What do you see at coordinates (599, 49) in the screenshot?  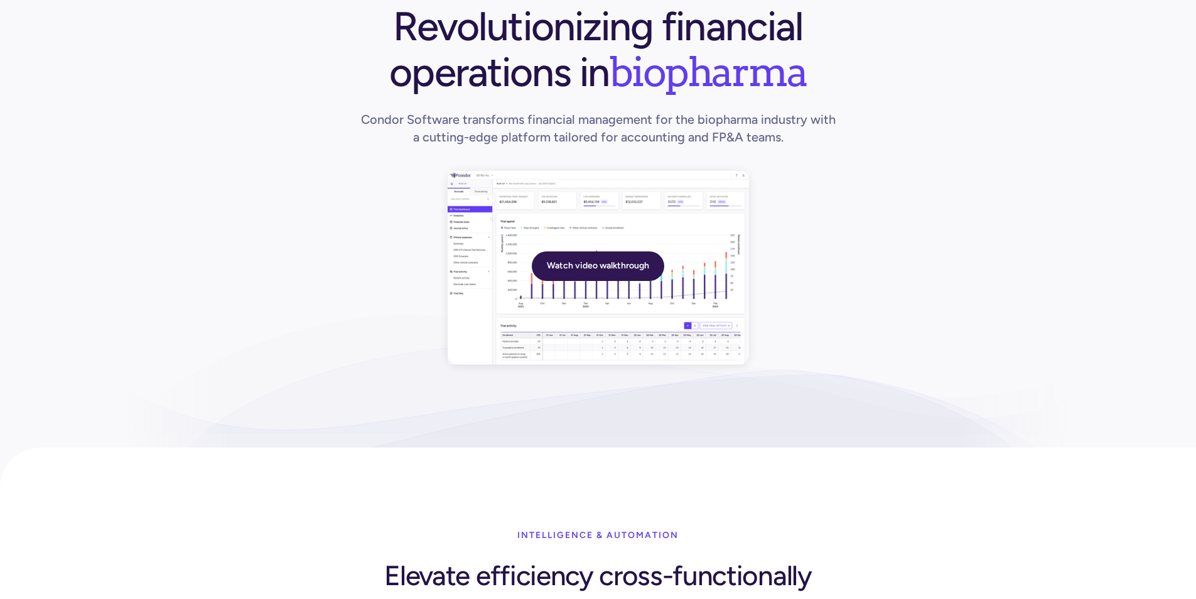 I see `h1: Revolutionizing financial operations in` at bounding box center [599, 49].